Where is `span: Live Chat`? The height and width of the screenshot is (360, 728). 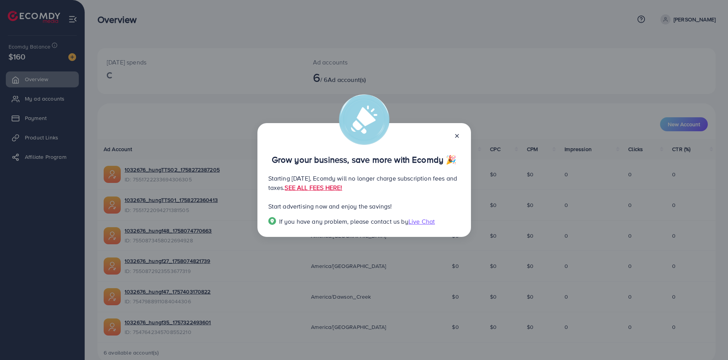 span: Live Chat is located at coordinates (422, 221).